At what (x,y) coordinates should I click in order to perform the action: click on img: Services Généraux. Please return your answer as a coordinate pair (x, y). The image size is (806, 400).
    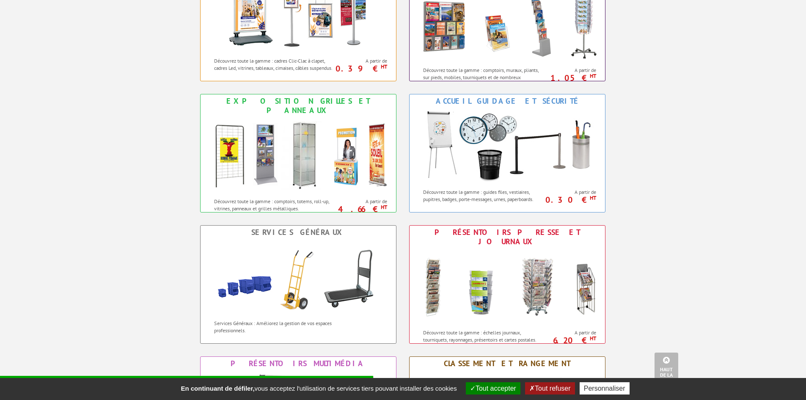
    Looking at the image, I should click on (298, 277).